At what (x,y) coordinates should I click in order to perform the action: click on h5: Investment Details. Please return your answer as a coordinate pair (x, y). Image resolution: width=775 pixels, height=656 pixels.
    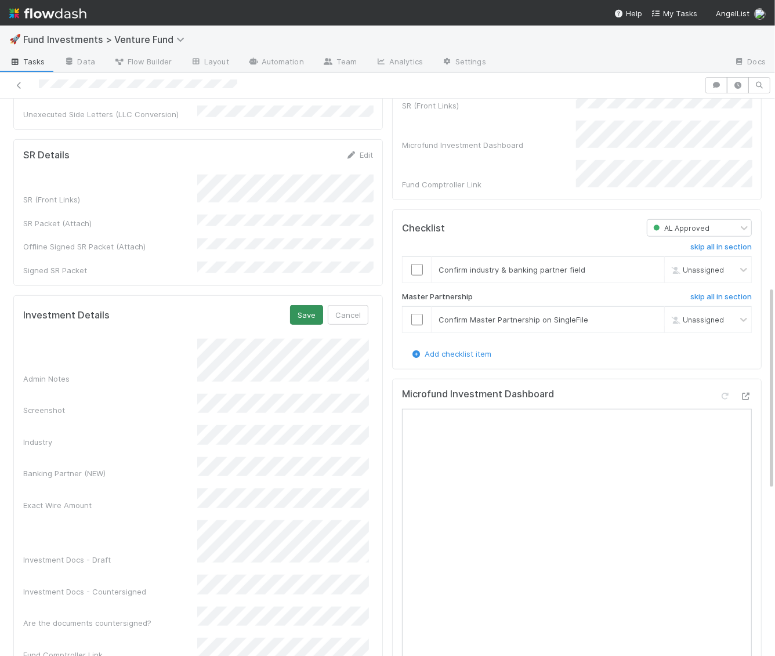
    Looking at the image, I should click on (66, 316).